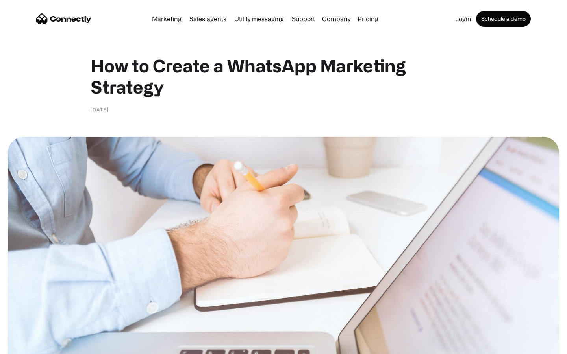  Describe the element at coordinates (368, 19) in the screenshot. I see `a: Pricing` at that location.